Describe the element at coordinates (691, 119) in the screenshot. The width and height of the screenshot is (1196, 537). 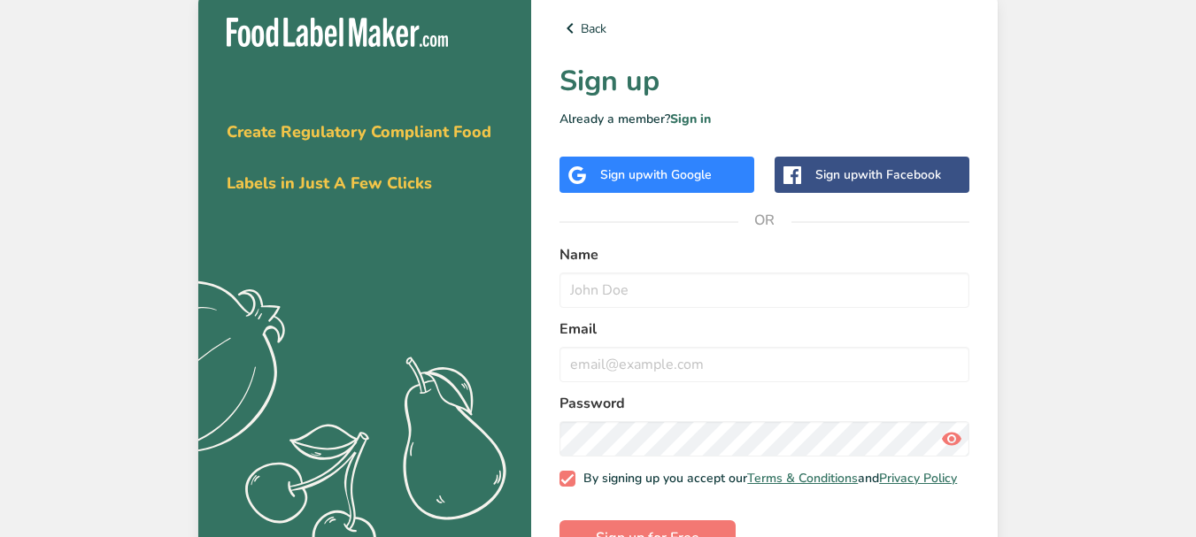
I see `a: Sign in` at that location.